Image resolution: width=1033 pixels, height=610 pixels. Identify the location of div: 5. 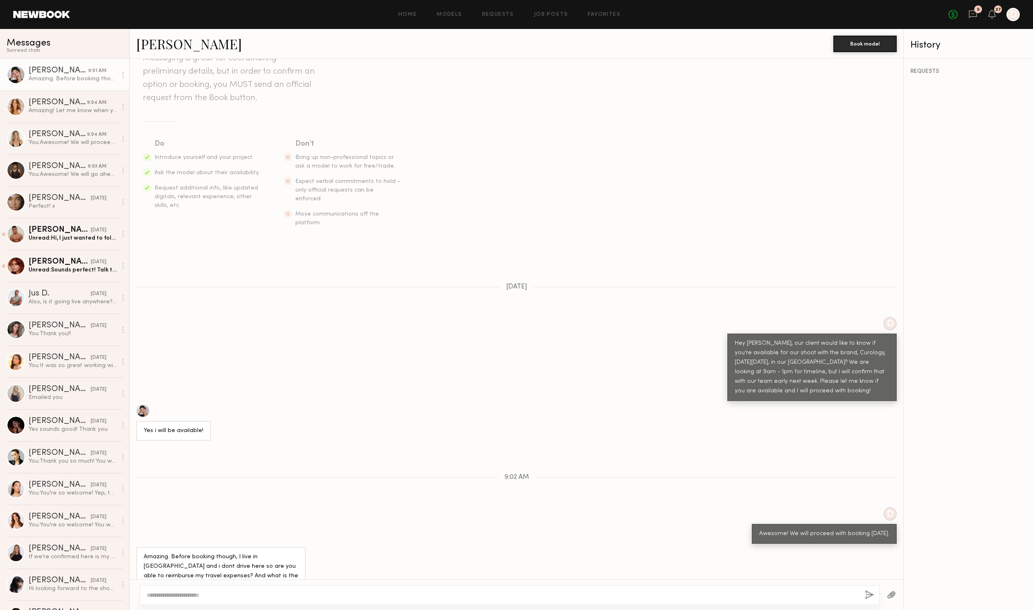
(978, 10).